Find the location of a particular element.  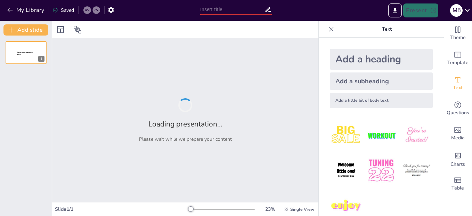

span: Text is located at coordinates (458, 88).